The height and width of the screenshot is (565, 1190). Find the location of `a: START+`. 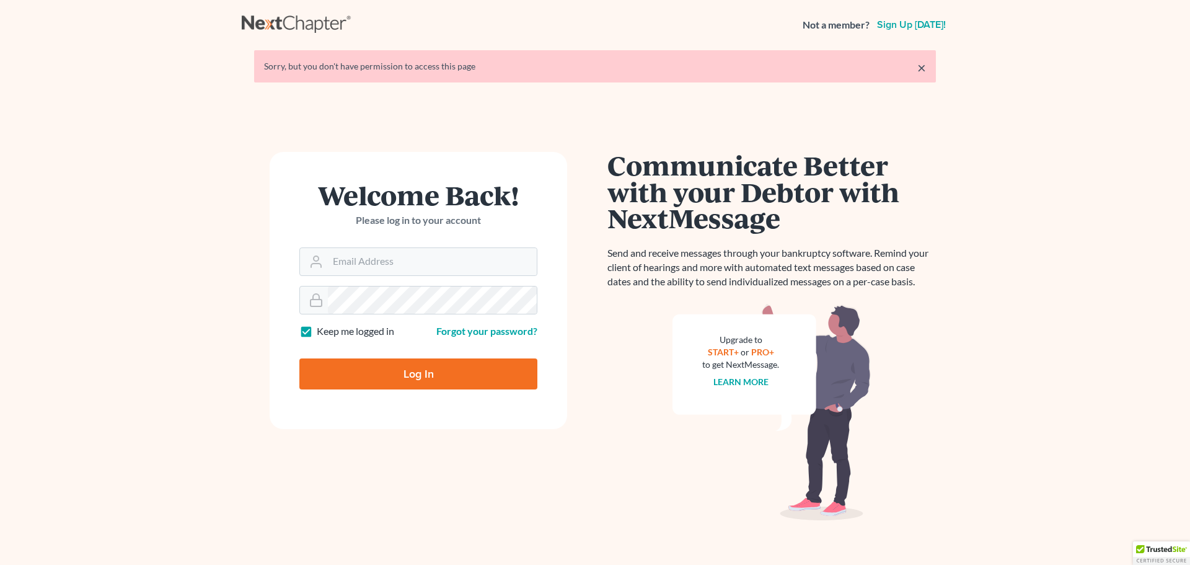

a: START+ is located at coordinates (723, 351).